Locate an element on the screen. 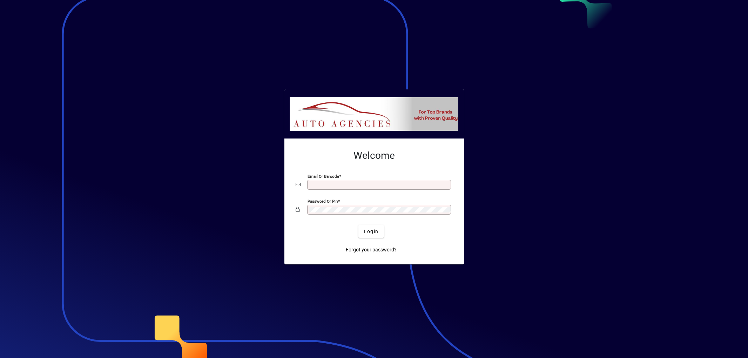 The height and width of the screenshot is (358, 748). a: Forgot your password? is located at coordinates (371, 250).